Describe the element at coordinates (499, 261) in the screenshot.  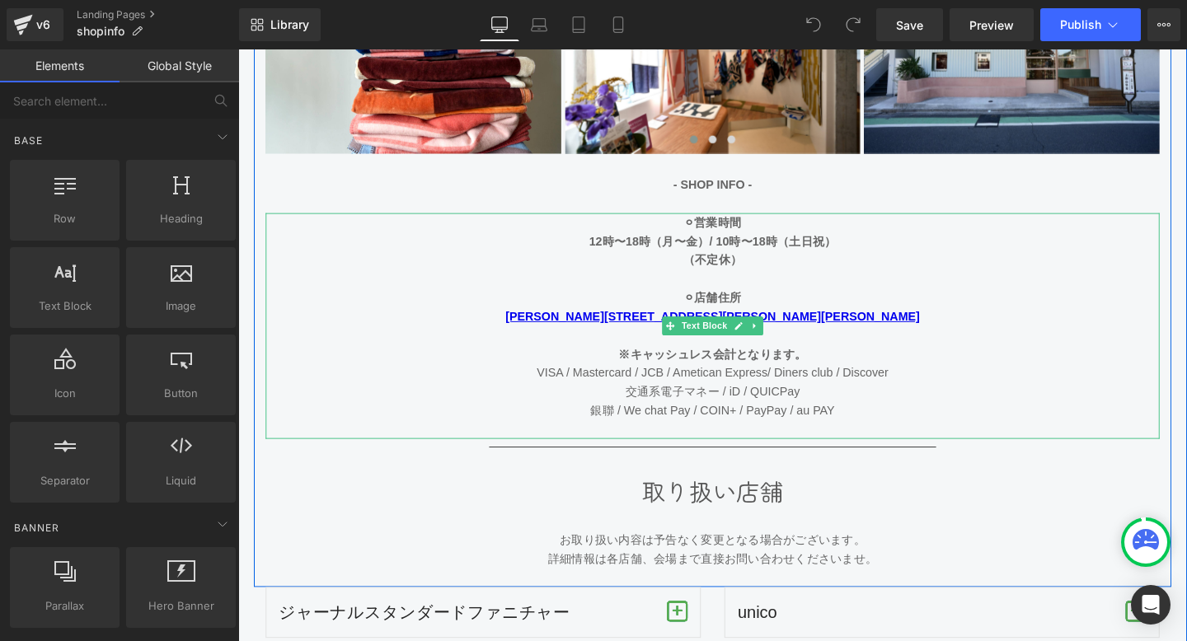
I see `p: ⚪︎店舗住所` at that location.